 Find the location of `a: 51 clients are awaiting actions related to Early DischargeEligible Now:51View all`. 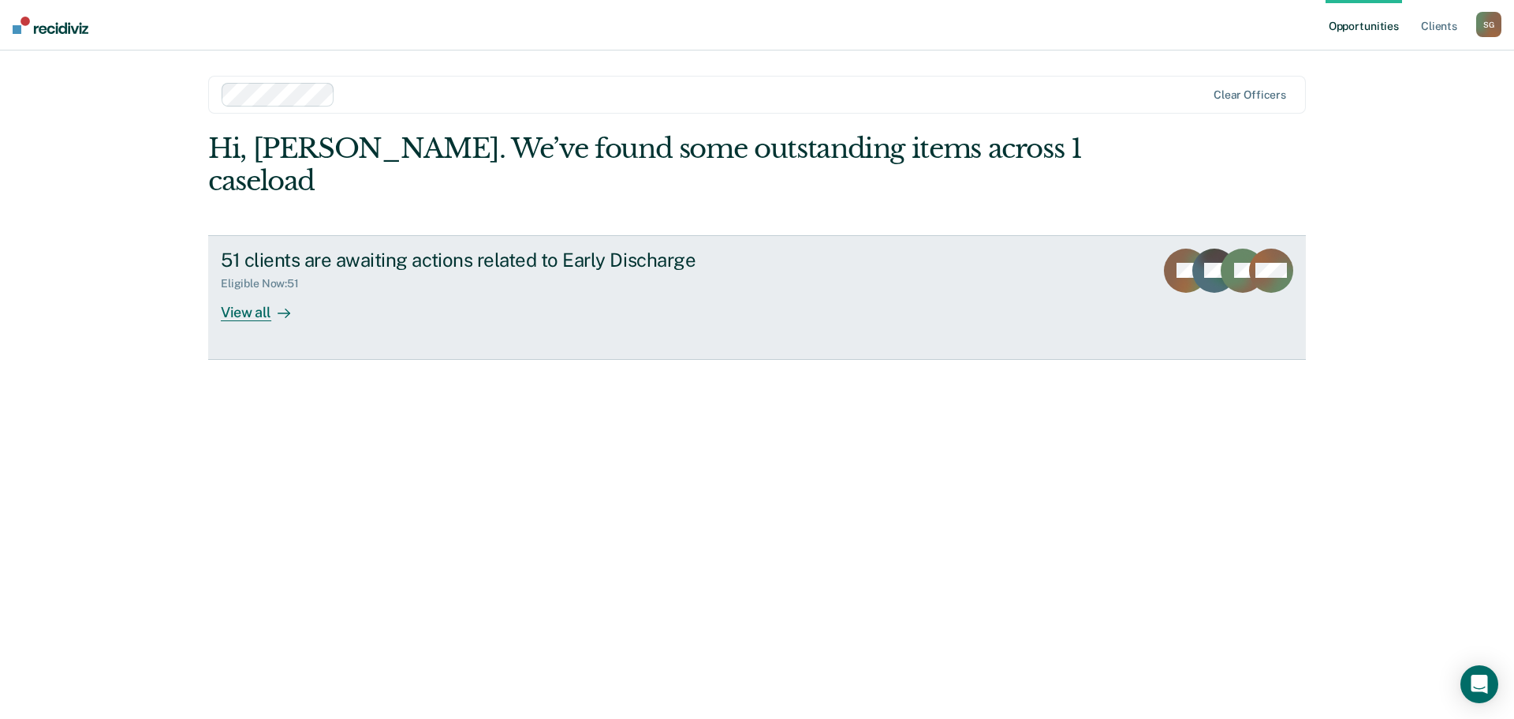

a: 51 clients are awaiting actions related to Early DischargeEligible Now:51View all is located at coordinates (757, 297).